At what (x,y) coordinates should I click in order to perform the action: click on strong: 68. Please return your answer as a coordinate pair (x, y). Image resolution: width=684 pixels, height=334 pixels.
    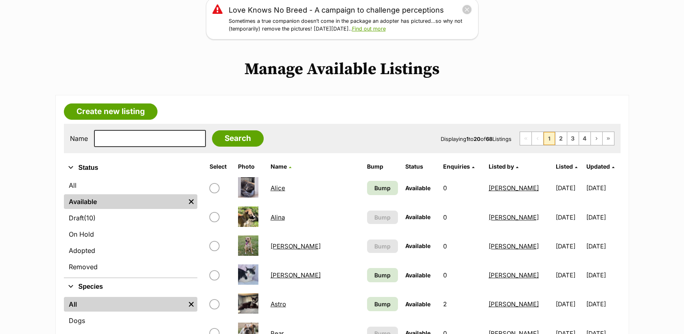
    Looking at the image, I should click on (489, 139).